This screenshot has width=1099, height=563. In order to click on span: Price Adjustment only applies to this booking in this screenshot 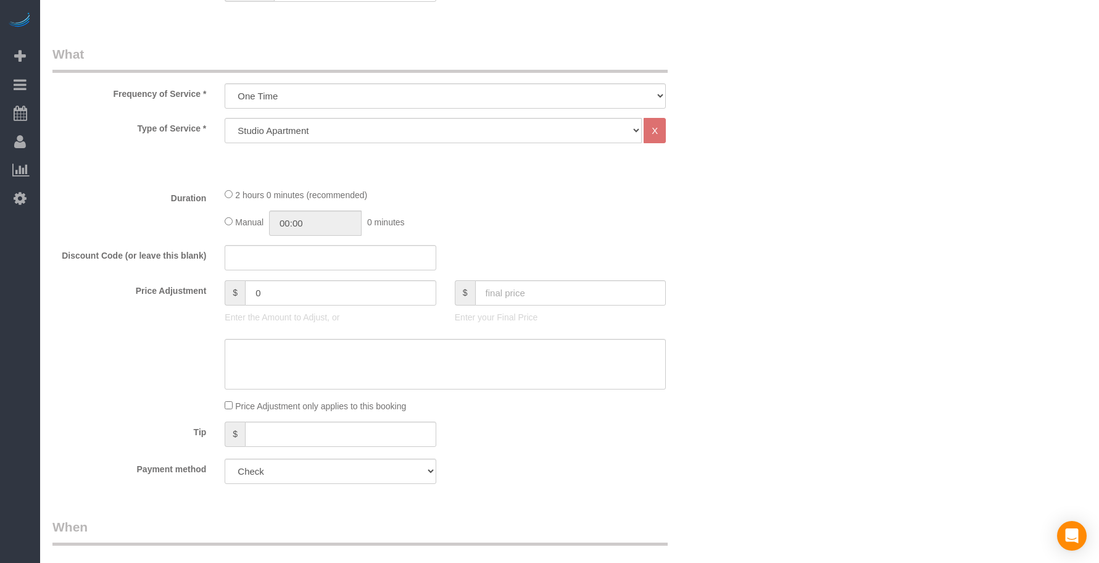, I will do `click(320, 406)`.